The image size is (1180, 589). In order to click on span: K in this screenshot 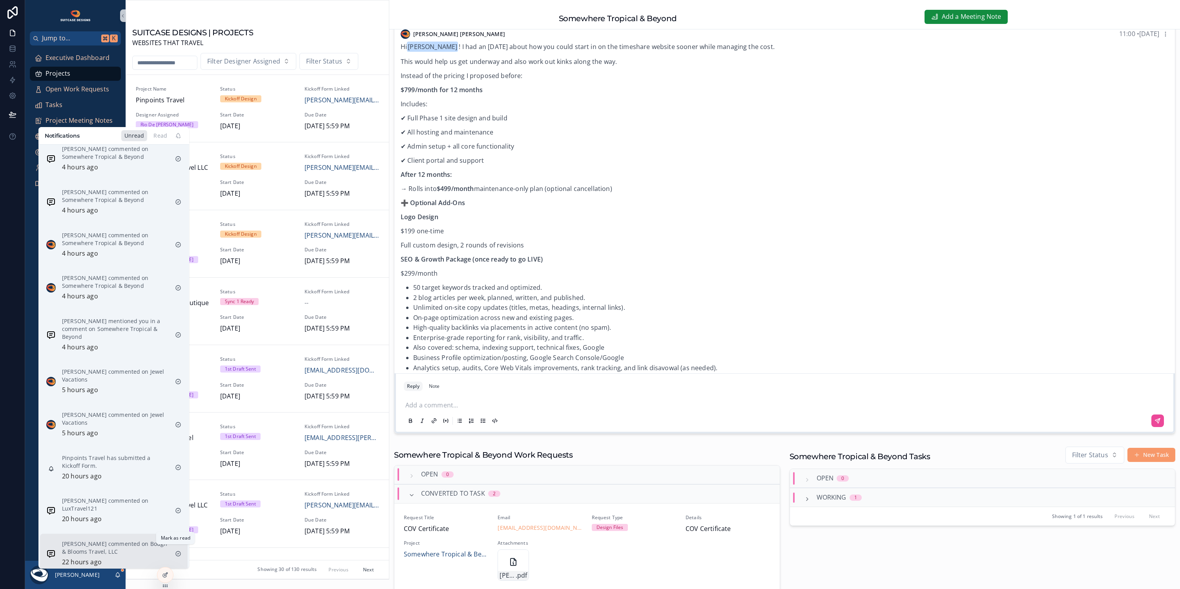, I will do `click(114, 38)`.